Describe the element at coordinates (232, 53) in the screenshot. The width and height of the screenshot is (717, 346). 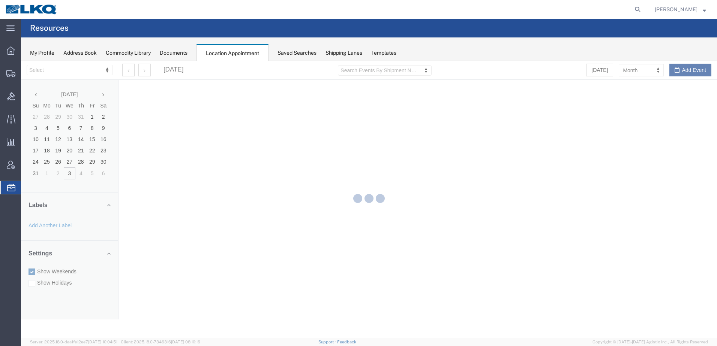
I see `div: Location Appointment` at that location.